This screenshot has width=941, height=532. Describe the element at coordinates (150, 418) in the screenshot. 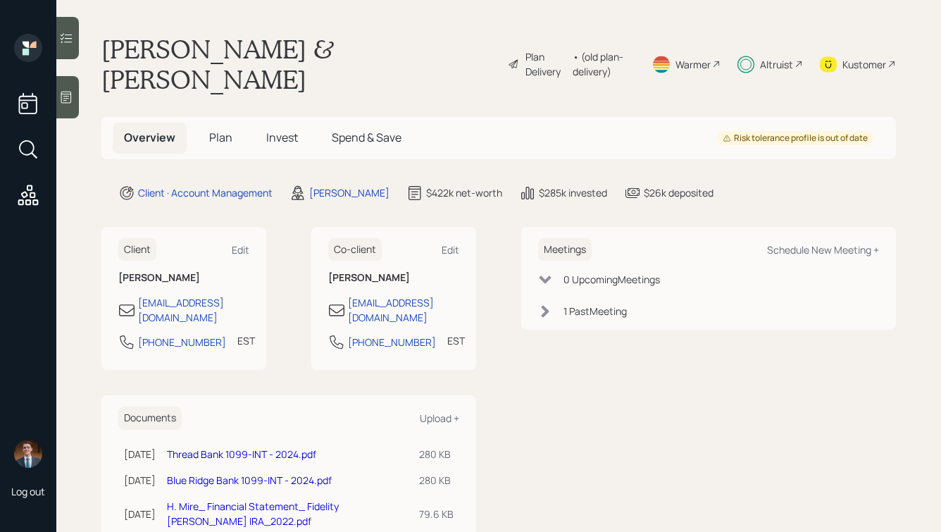

I see `h6: Documents` at that location.